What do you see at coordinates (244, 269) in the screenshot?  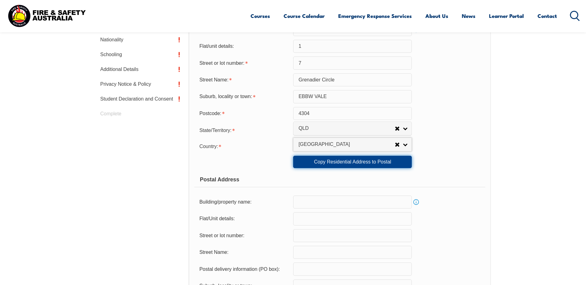 I see `div: Postal delivery information (PO box):` at bounding box center [244, 269].